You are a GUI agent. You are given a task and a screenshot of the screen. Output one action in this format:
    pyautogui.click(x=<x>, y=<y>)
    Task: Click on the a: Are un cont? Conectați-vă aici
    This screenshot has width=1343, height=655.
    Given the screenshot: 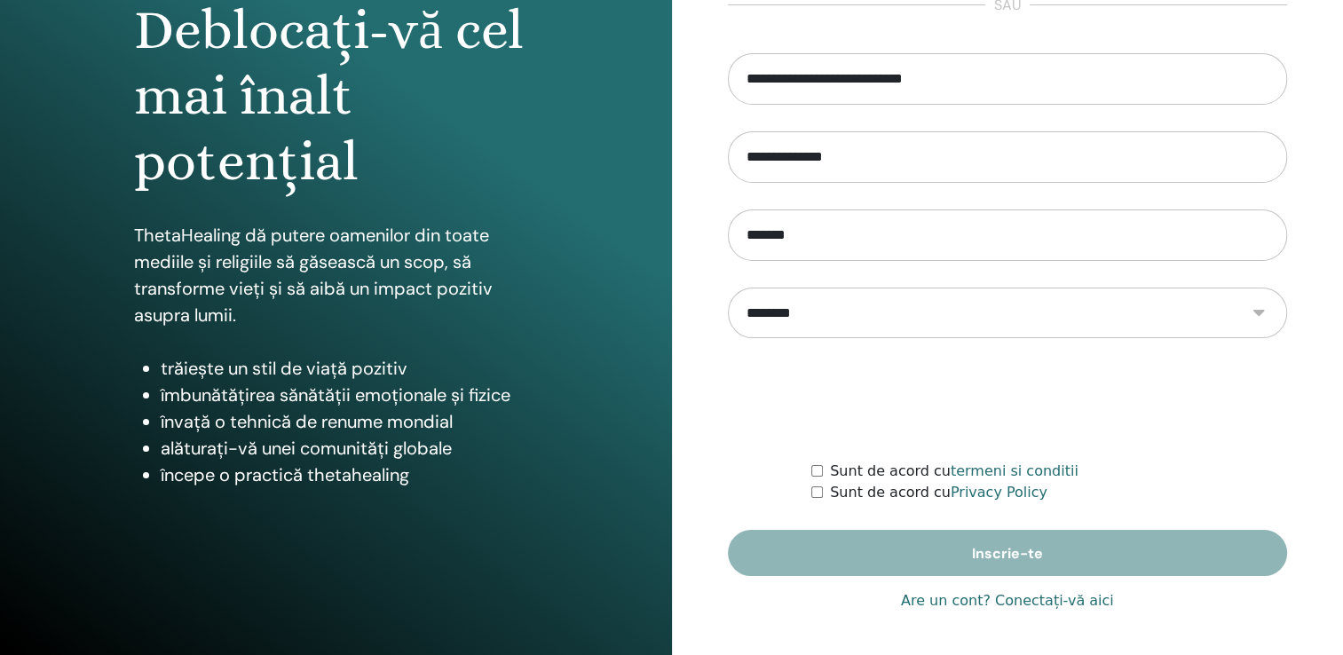 What is the action you would take?
    pyautogui.click(x=1007, y=601)
    